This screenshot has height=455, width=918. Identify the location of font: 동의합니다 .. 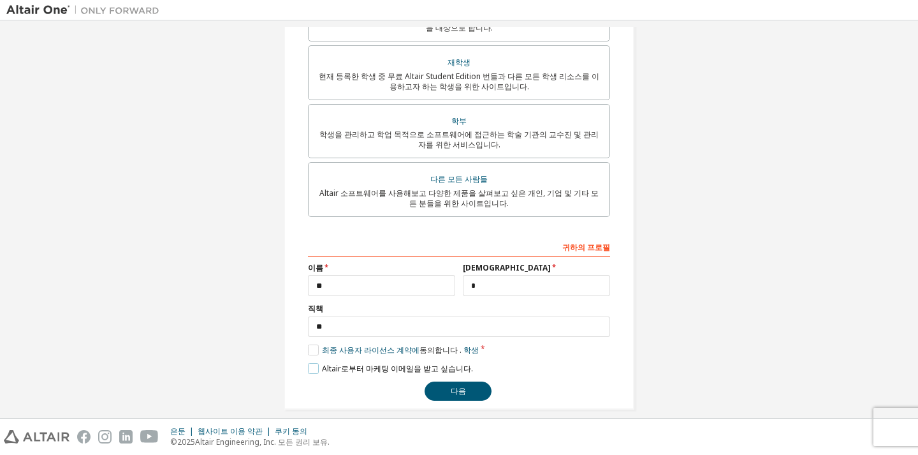
(441, 349).